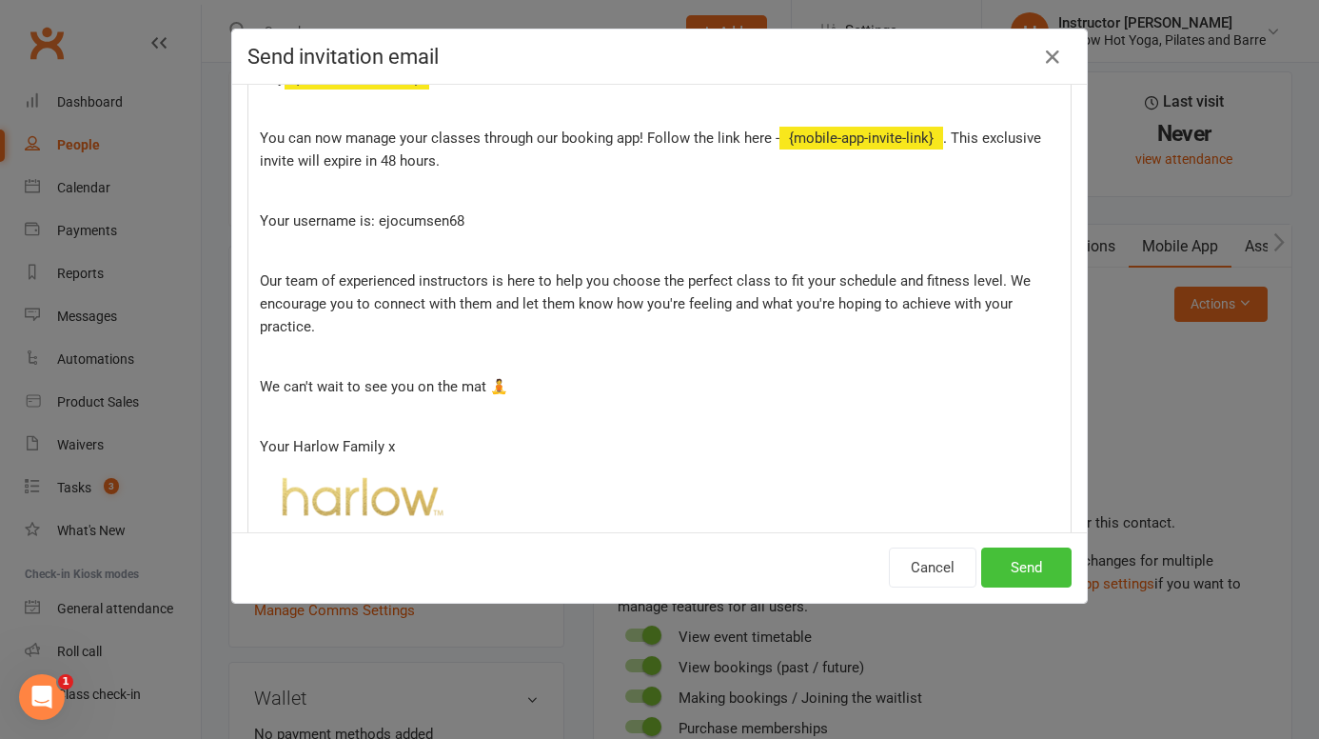  I want to click on img: QWDtHPx.png, so click(364, 497).